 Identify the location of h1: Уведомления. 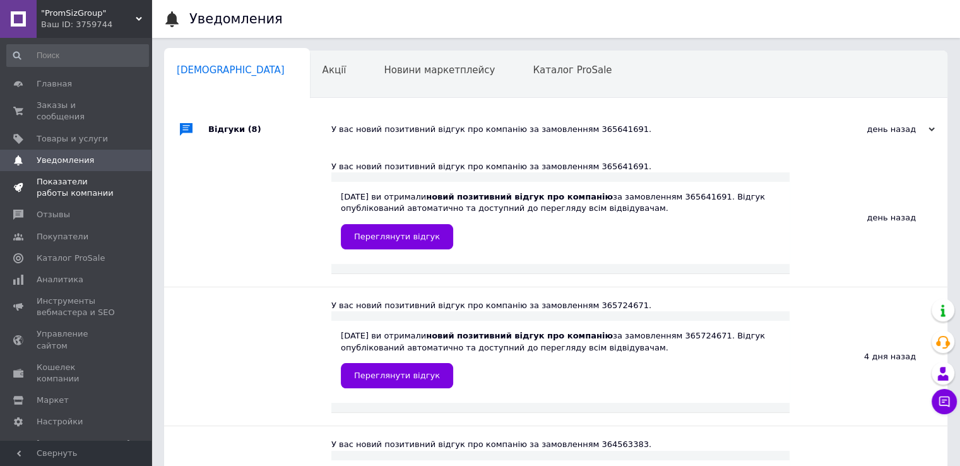
(236, 19).